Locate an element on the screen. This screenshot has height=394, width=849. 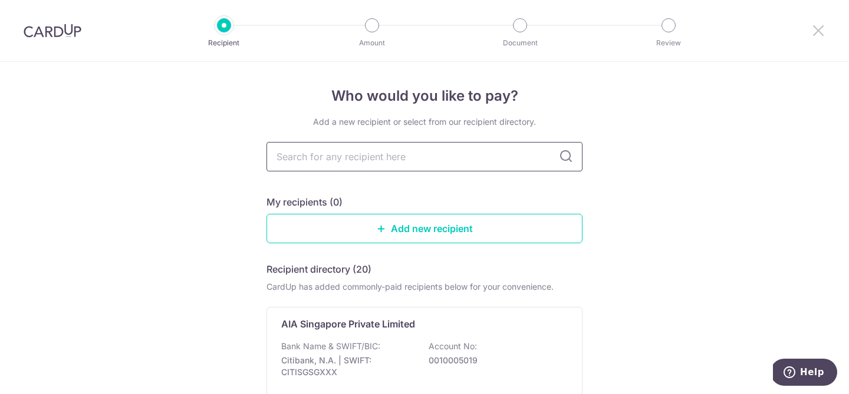
h5: My recipients (0) is located at coordinates (304, 202).